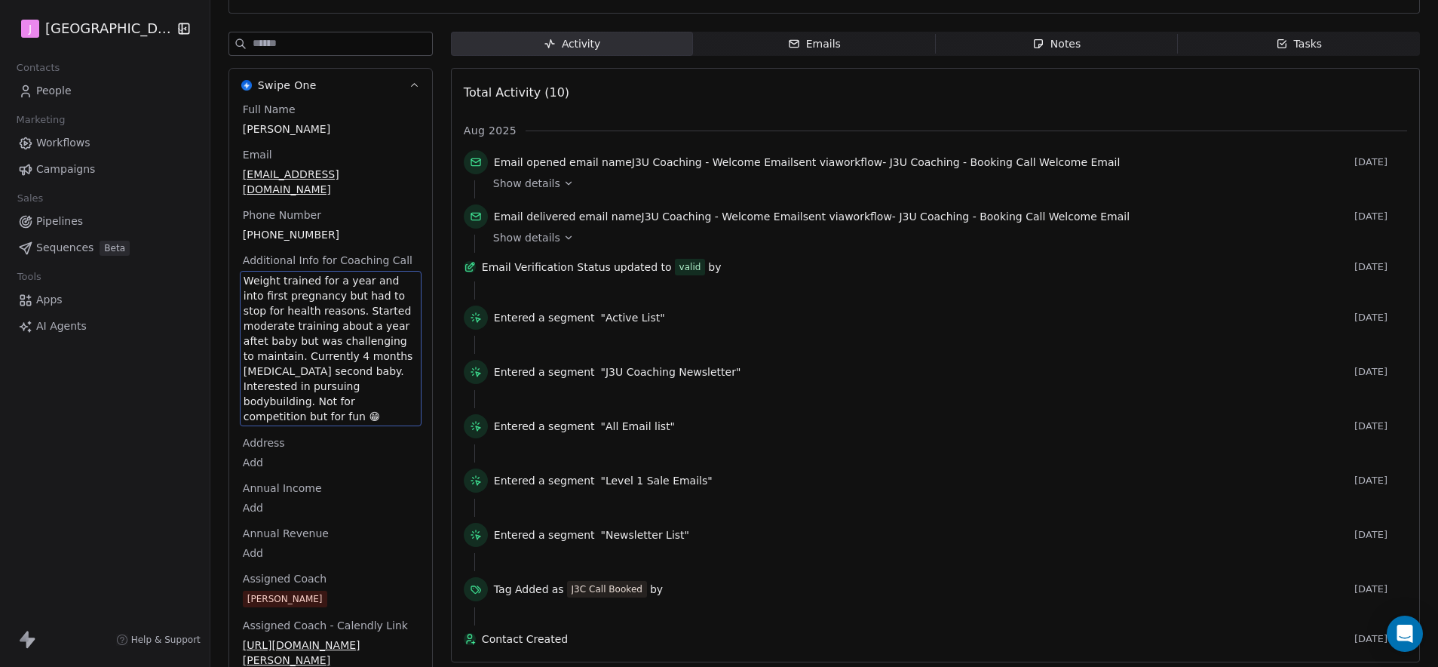 Image resolution: width=1438 pixels, height=667 pixels. What do you see at coordinates (282, 488) in the screenshot?
I see `span: Annual Income` at bounding box center [282, 488].